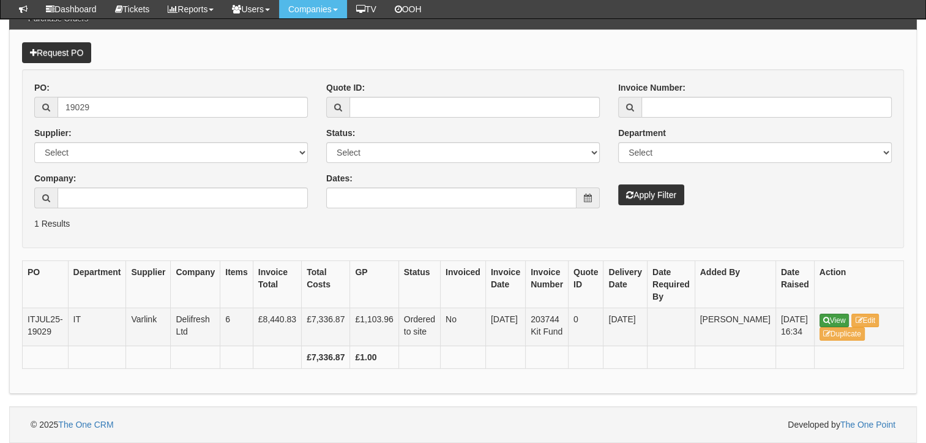 The width and height of the screenshot is (926, 443). I want to click on td: £1,103.96, so click(374, 327).